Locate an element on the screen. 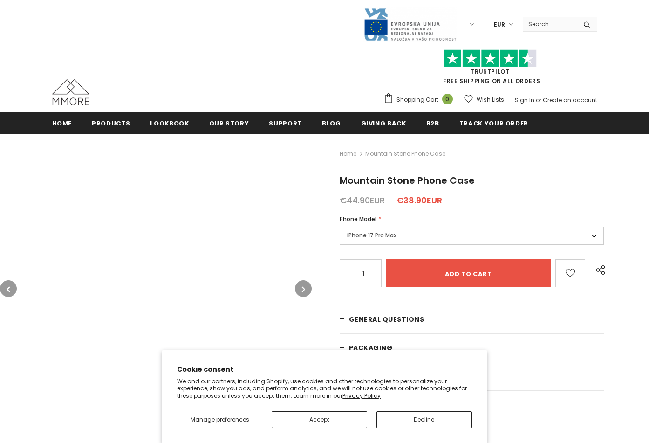 This screenshot has height=443, width=649. img: Javni Razpis is located at coordinates (410, 24).